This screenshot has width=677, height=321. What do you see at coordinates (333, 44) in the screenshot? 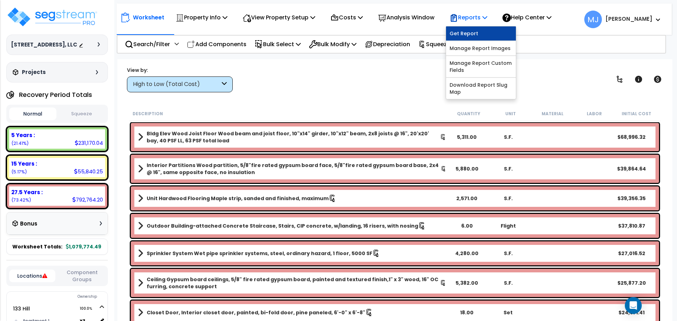
I see `p: Bulk Modify` at bounding box center [333, 44].